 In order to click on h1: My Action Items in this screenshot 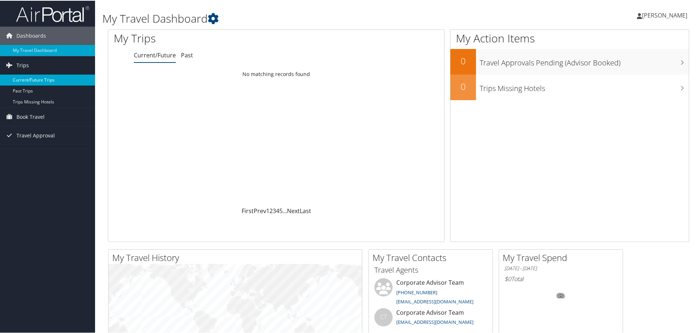, I will do `click(570, 38)`.